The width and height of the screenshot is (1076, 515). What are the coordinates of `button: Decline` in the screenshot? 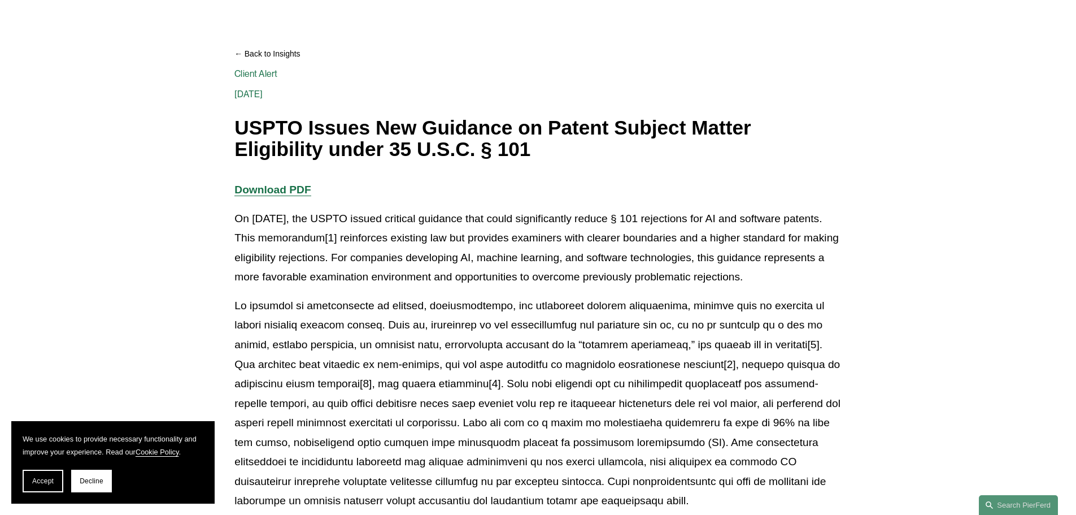 It's located at (92, 481).